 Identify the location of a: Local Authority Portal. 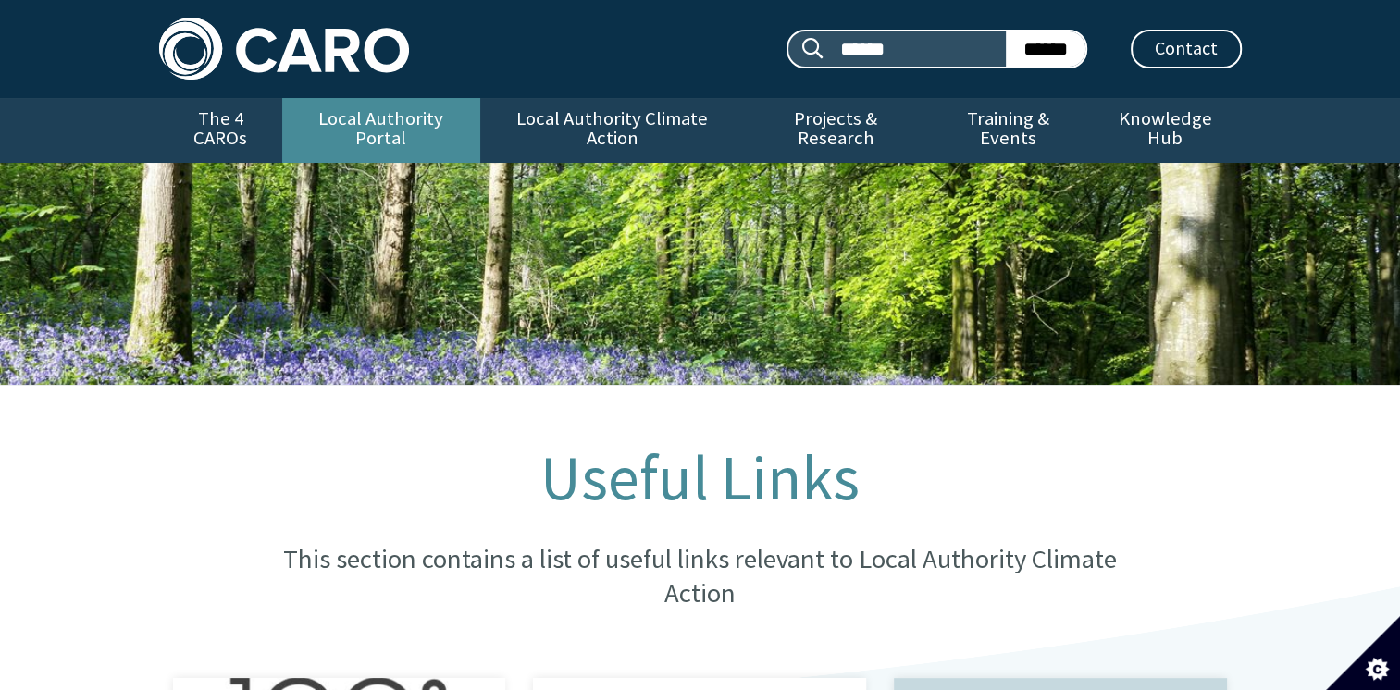
(381, 130).